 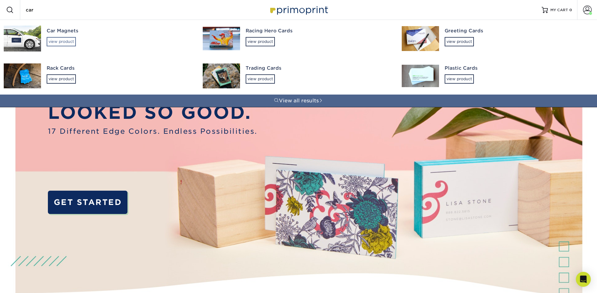 What do you see at coordinates (420, 39) in the screenshot?
I see `img: Greeting Cards` at bounding box center [420, 39].